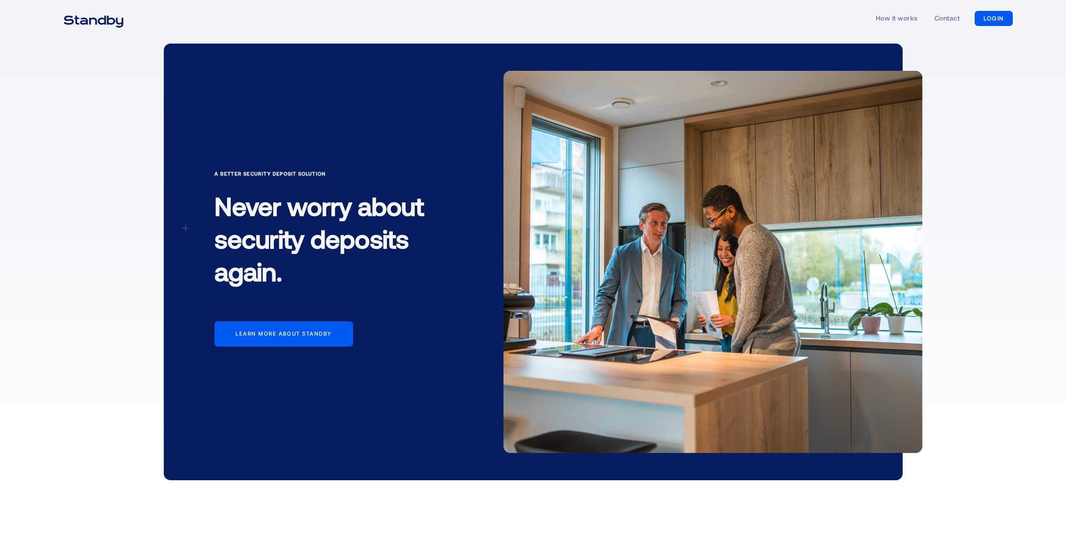  Describe the element at coordinates (93, 18) in the screenshot. I see `a: home` at that location.